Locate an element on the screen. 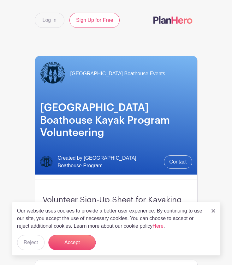  a: Sign Up for Free is located at coordinates (95, 20).